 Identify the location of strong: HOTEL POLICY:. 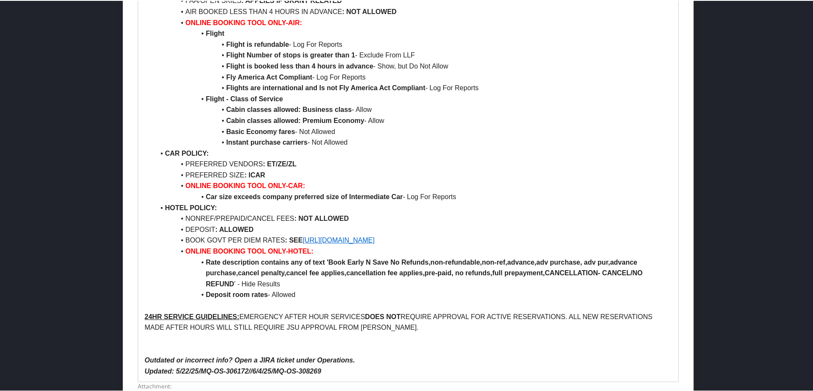
(191, 207).